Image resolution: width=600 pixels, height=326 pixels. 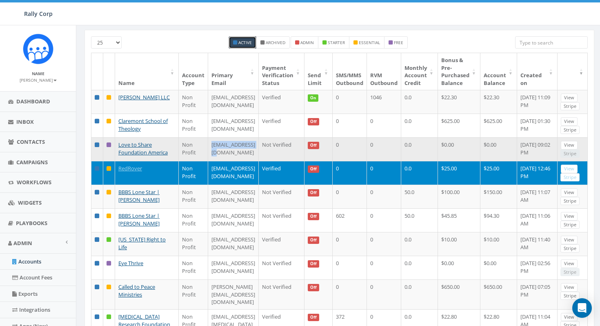 I want to click on small: Archived, so click(x=276, y=42).